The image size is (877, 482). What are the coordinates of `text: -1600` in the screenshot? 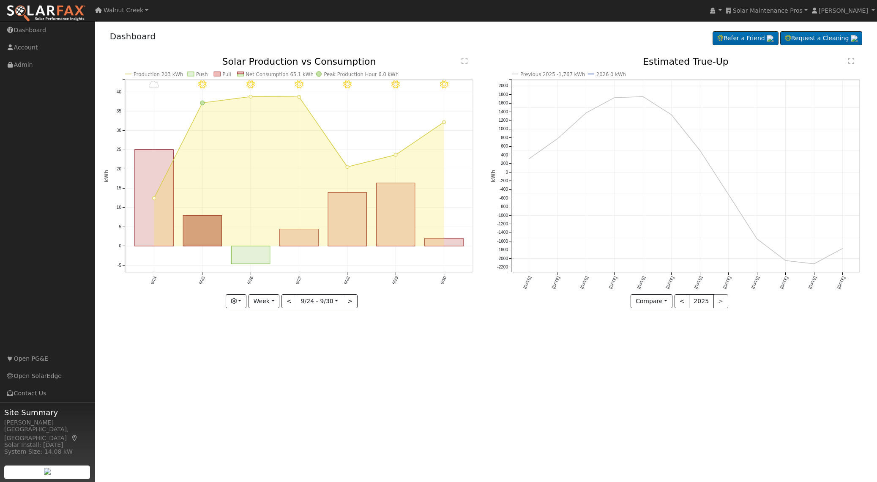 It's located at (502, 241).